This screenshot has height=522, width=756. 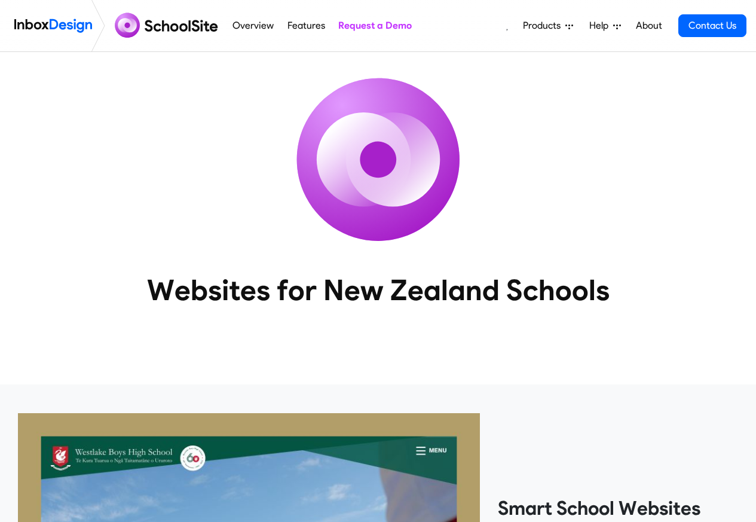 What do you see at coordinates (548, 26) in the screenshot?
I see `a: Products` at bounding box center [548, 26].